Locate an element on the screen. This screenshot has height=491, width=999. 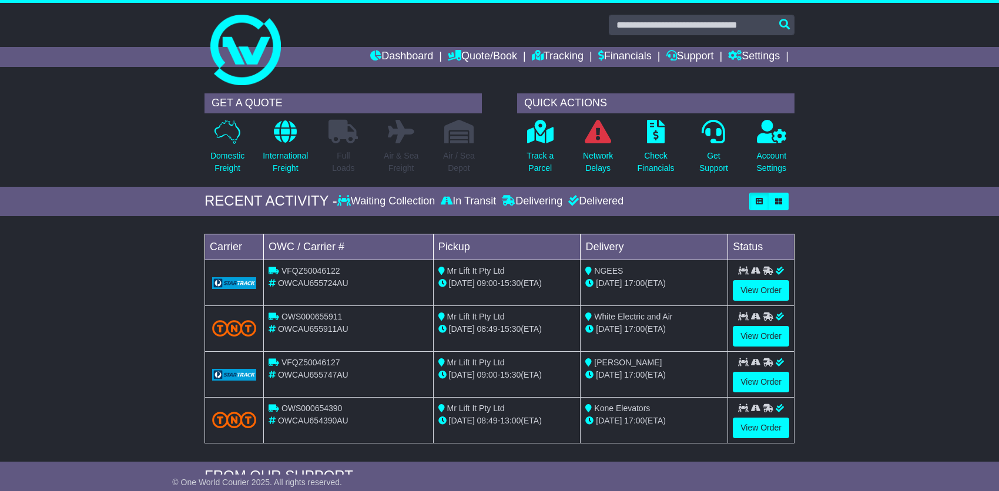
div: QUICK ACTIONS is located at coordinates (656, 103).